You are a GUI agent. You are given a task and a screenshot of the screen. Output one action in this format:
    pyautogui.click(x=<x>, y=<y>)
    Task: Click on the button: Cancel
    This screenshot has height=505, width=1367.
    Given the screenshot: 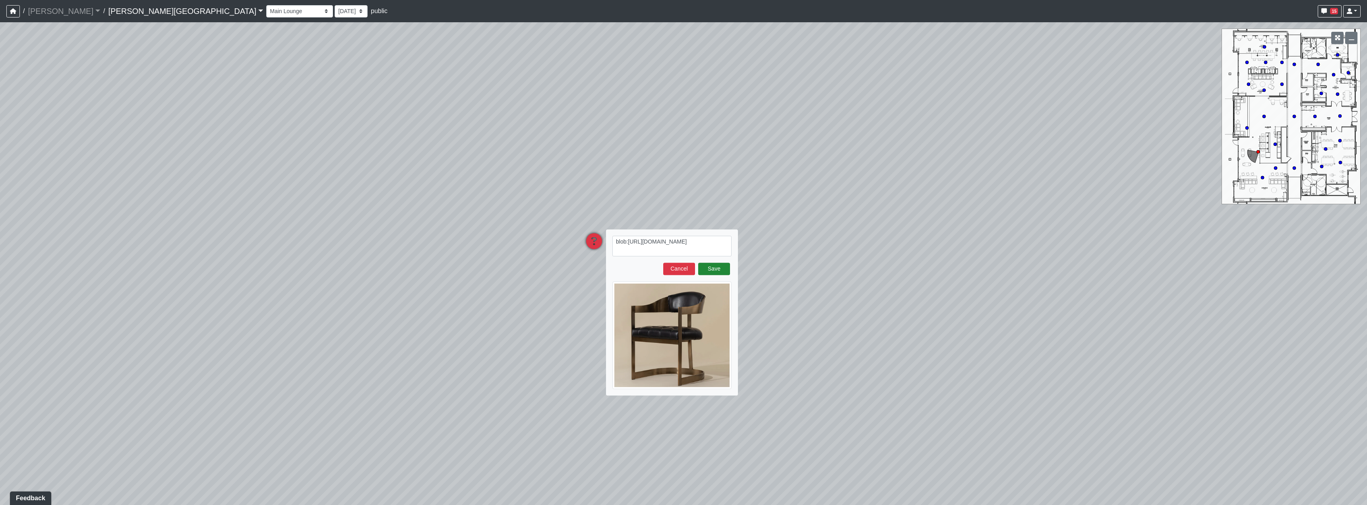 What is the action you would take?
    pyautogui.click(x=679, y=269)
    